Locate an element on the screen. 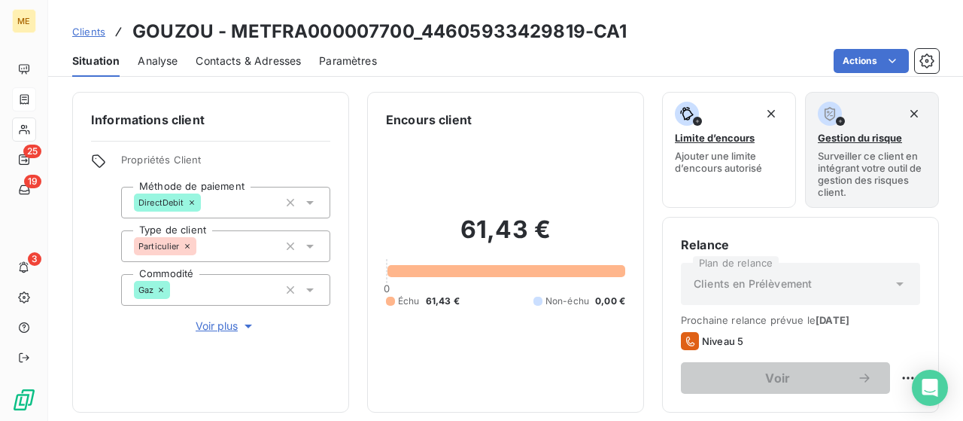 The image size is (963, 421). button: Actions is located at coordinates (871, 61).